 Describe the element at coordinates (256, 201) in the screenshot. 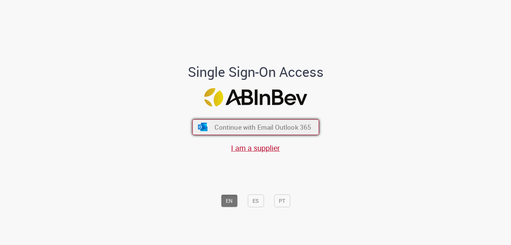

I see `button: ES` at that location.